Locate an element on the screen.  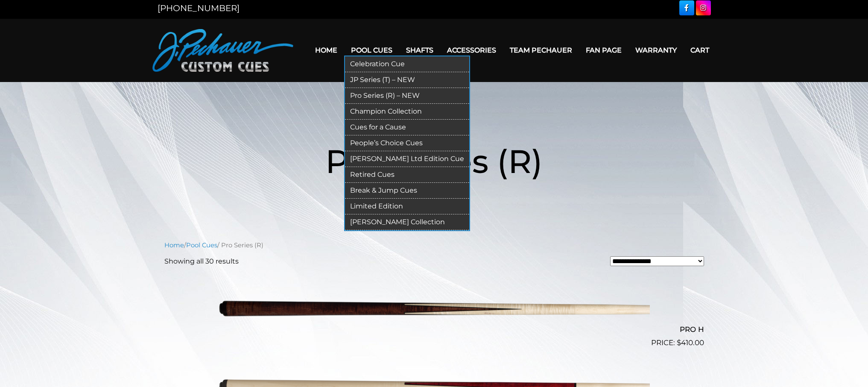
bdi: 410.00 is located at coordinates (691, 343).